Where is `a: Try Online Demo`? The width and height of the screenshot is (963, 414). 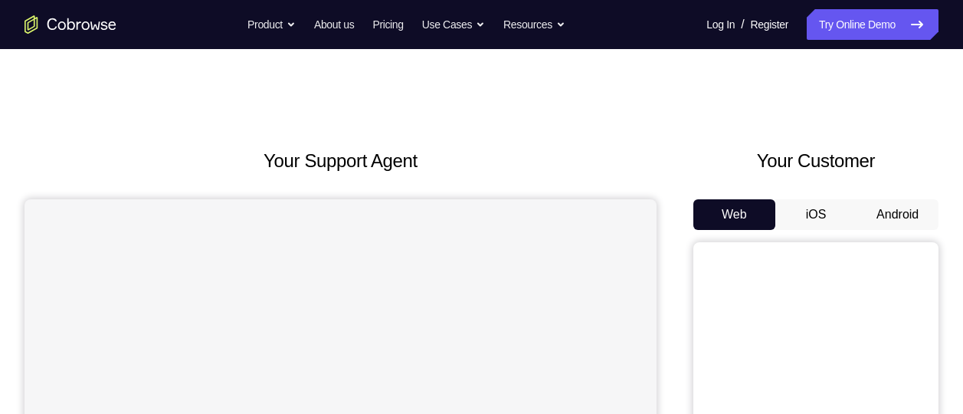 a: Try Online Demo is located at coordinates (873, 25).